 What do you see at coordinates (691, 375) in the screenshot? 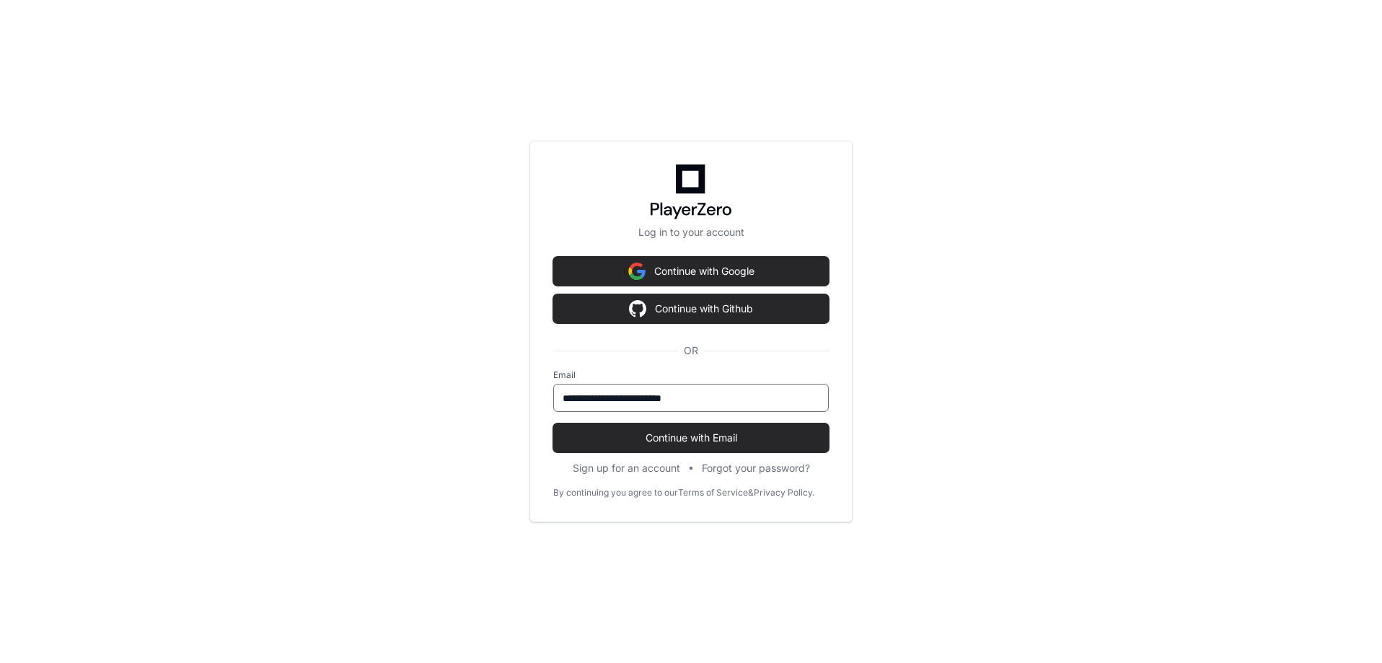
I see `label: Email` at bounding box center [691, 375].